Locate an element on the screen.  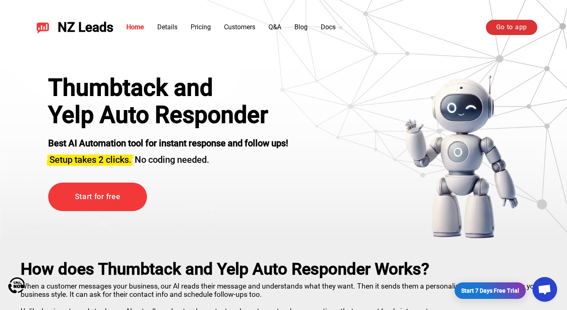
a: Details is located at coordinates (167, 27).